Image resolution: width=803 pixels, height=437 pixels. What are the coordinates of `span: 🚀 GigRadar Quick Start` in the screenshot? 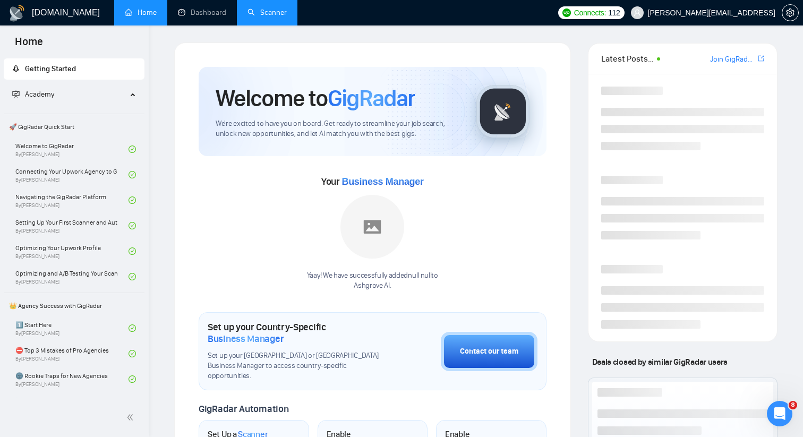 It's located at (74, 127).